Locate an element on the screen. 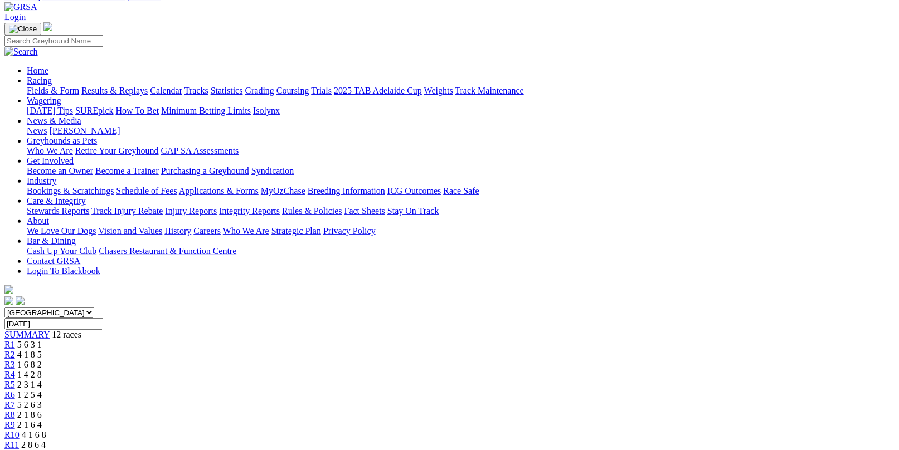 This screenshot has width=899, height=450. a: R1 is located at coordinates (9, 345).